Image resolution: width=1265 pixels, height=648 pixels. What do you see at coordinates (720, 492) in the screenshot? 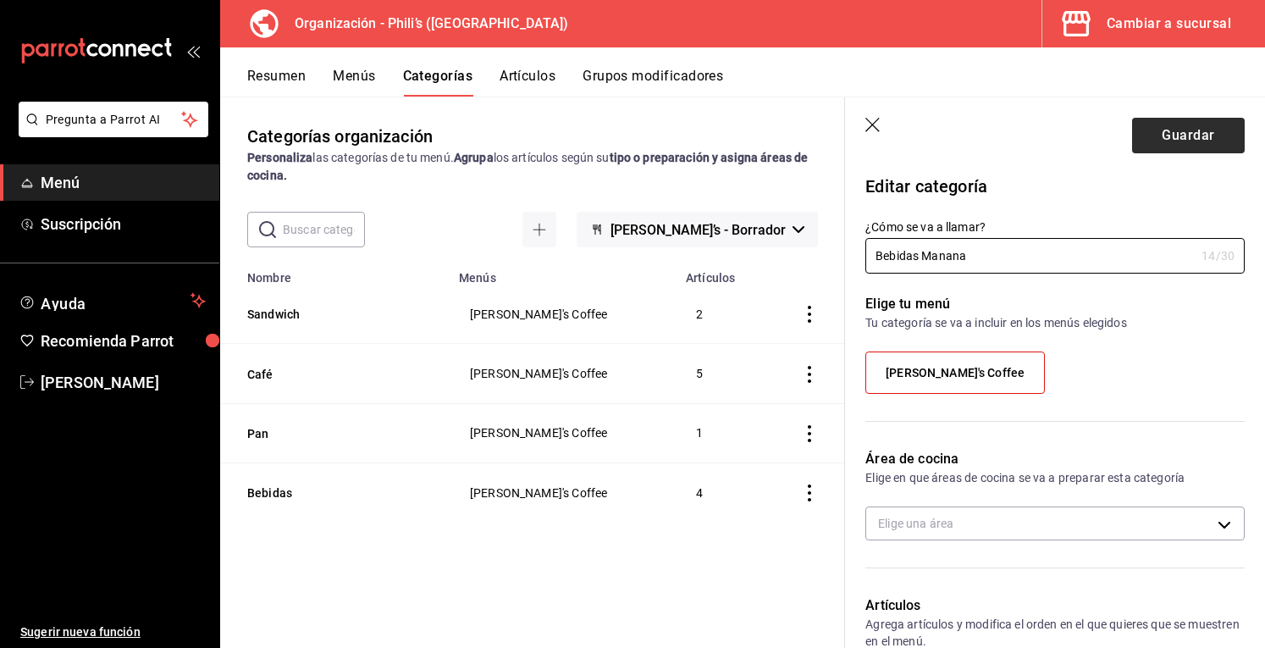
I see `td: 4` at bounding box center [720, 492].